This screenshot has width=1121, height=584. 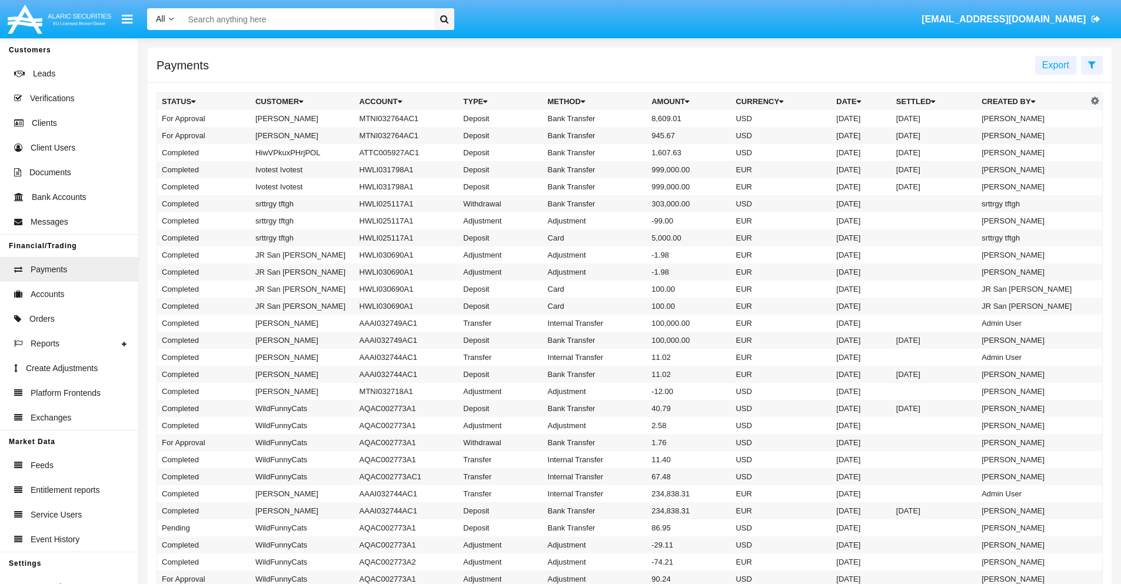 What do you see at coordinates (204, 102) in the screenshot?
I see `th: Status` at bounding box center [204, 102].